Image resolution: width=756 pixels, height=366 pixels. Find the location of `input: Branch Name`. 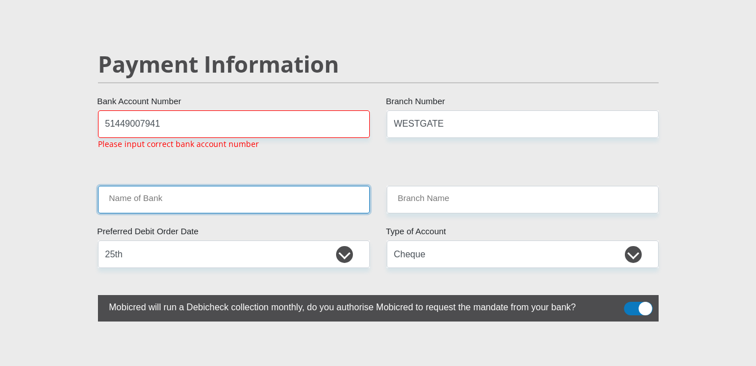

input: Branch Name is located at coordinates (522, 199).